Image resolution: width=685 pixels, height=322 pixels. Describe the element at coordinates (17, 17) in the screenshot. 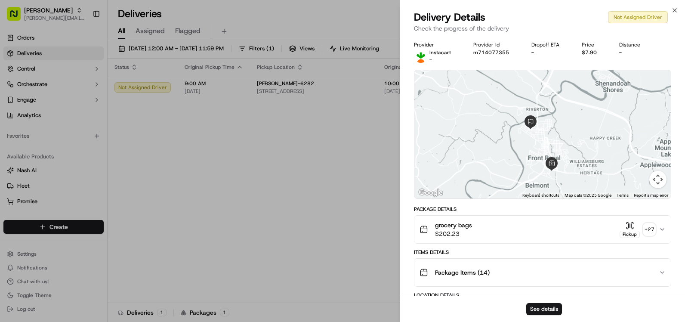

I see `img: Nash` at that location.